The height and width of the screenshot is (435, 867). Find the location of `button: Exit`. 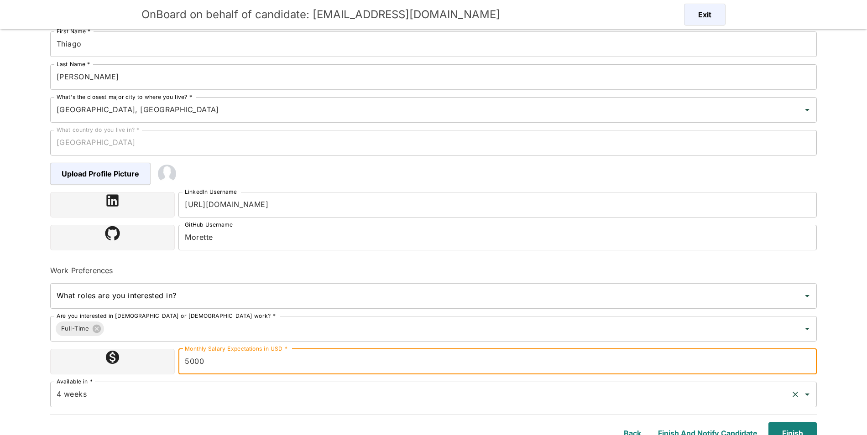

button: Exit is located at coordinates (705, 15).